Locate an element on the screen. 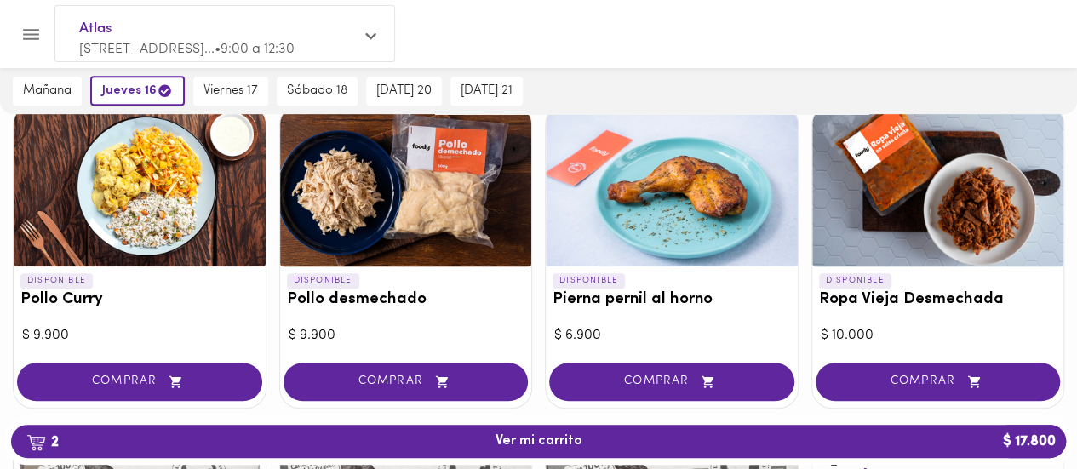 This screenshot has height=469, width=1077. button: mañana is located at coordinates (47, 91).